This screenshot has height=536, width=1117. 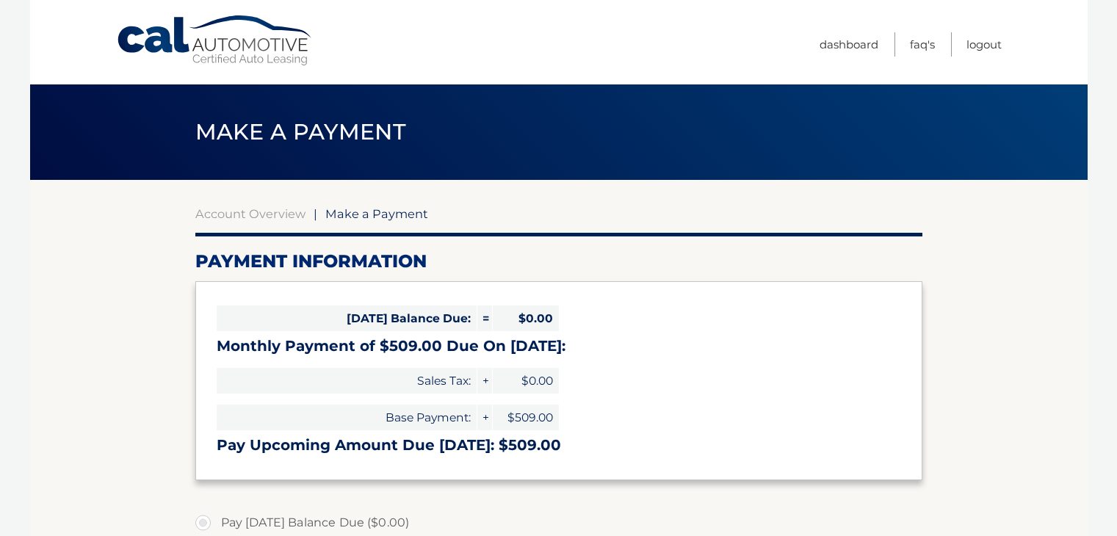 What do you see at coordinates (347, 381) in the screenshot?
I see `span: Sales Tax:` at bounding box center [347, 381].